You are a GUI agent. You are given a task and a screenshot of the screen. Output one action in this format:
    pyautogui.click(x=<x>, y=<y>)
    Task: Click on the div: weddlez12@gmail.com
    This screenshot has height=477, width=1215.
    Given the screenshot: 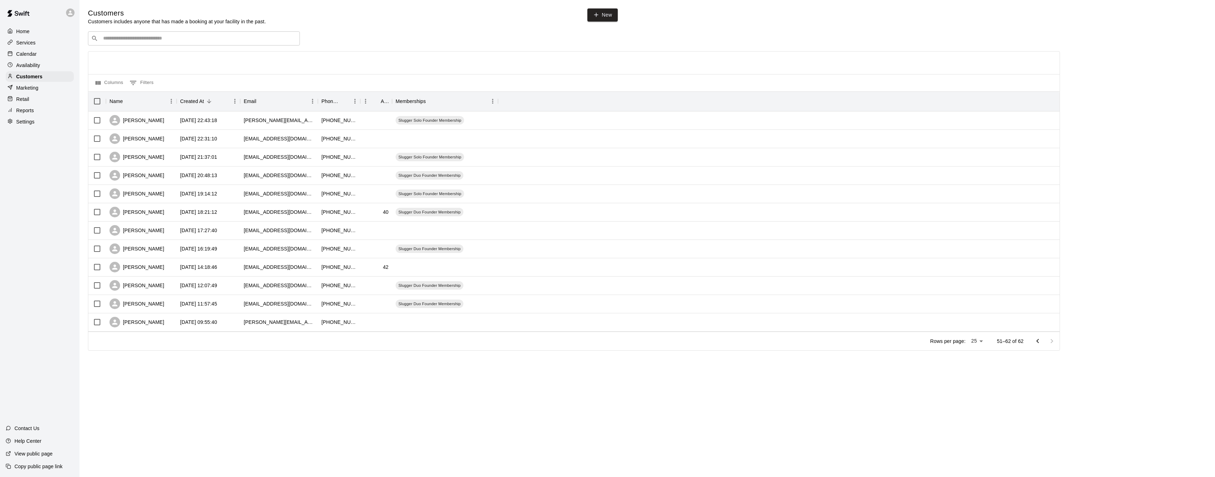 What is the action you would take?
    pyautogui.click(x=279, y=139)
    